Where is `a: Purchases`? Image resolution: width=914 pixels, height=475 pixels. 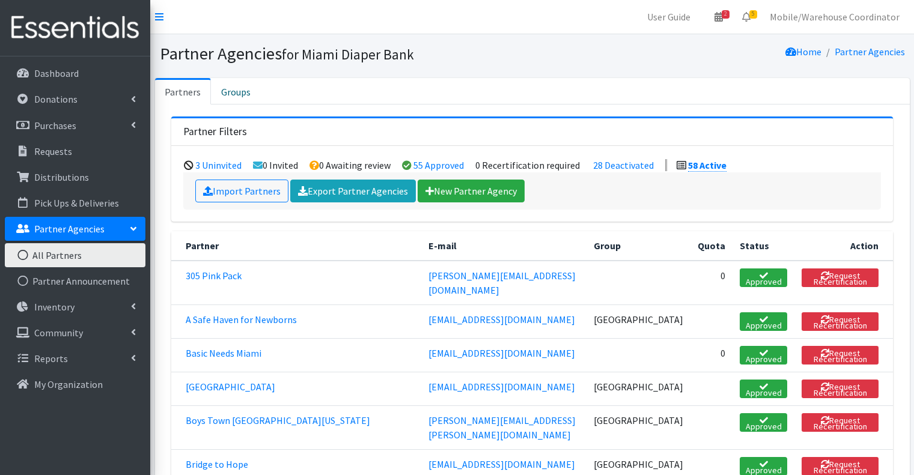
a: Purchases is located at coordinates (75, 126).